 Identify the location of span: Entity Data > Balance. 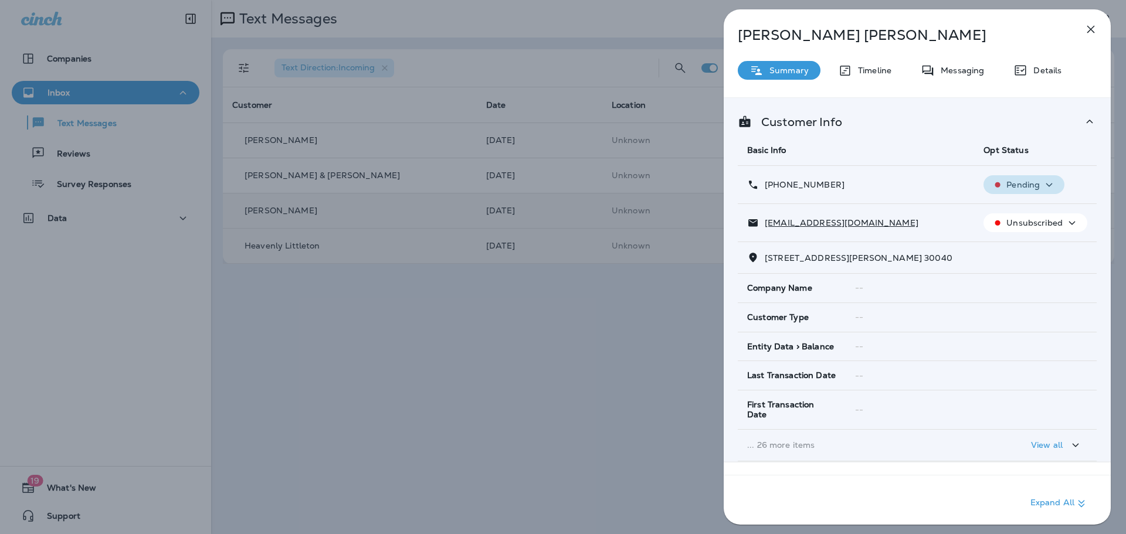
(790, 347).